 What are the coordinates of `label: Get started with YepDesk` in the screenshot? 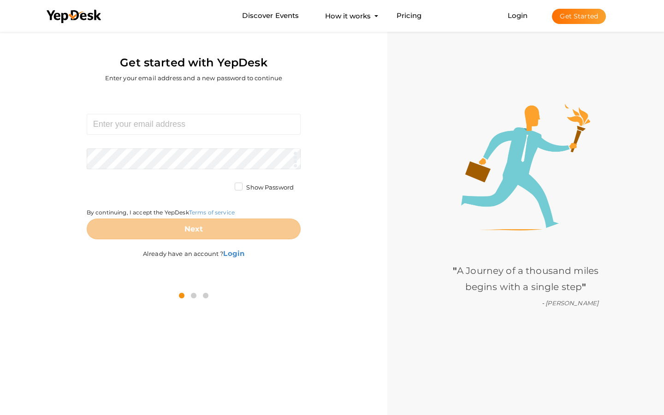 It's located at (193, 63).